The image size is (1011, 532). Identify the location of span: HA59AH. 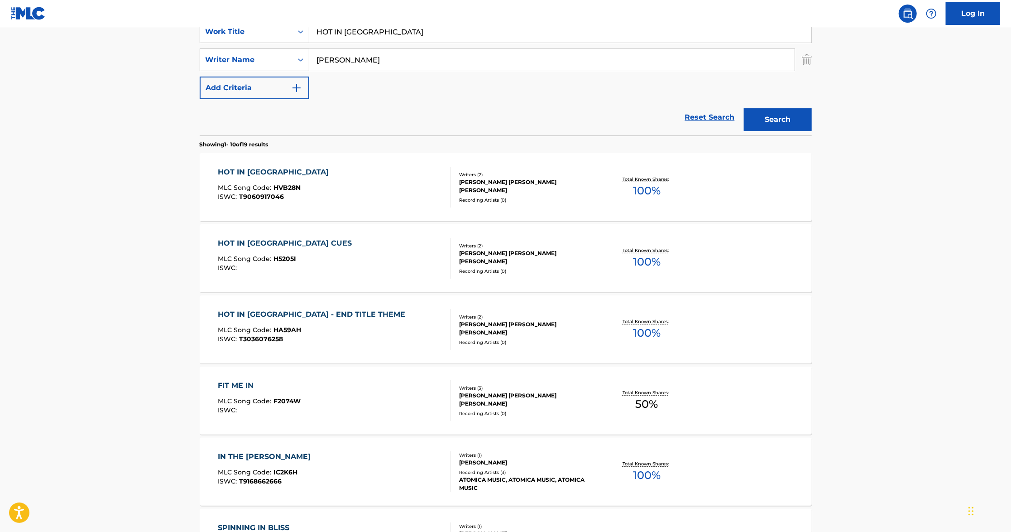
(287, 330).